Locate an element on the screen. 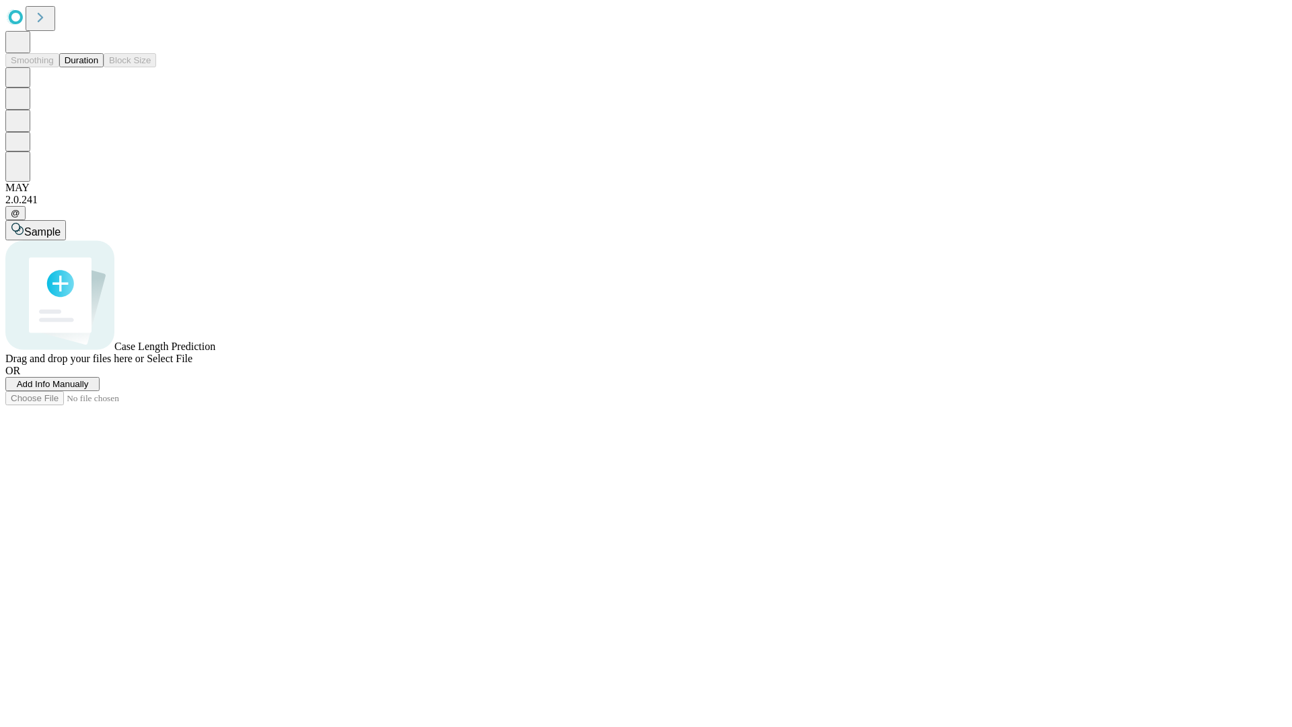 This screenshot has height=727, width=1292. span: Add Info Manually is located at coordinates (52, 384).